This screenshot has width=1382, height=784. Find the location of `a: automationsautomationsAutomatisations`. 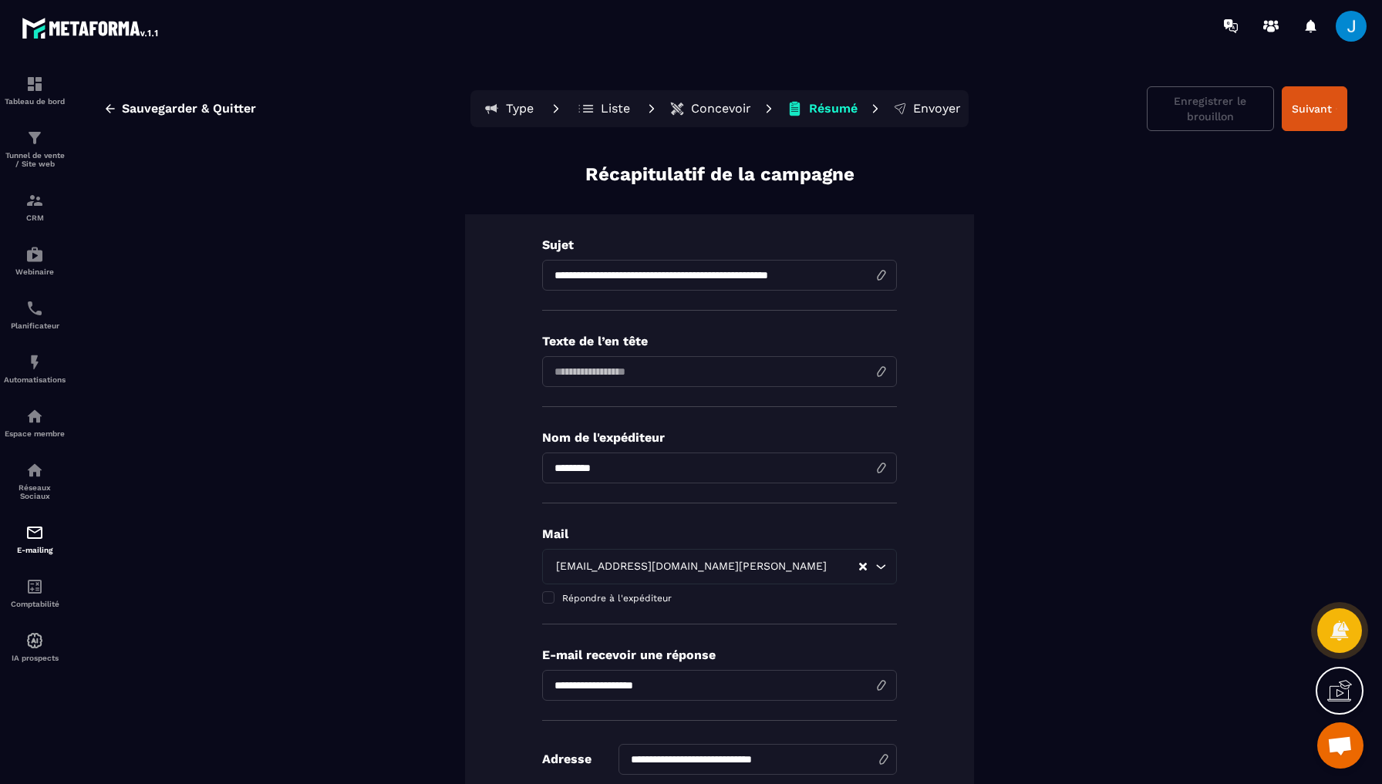

a: automationsautomationsAutomatisations is located at coordinates (35, 369).